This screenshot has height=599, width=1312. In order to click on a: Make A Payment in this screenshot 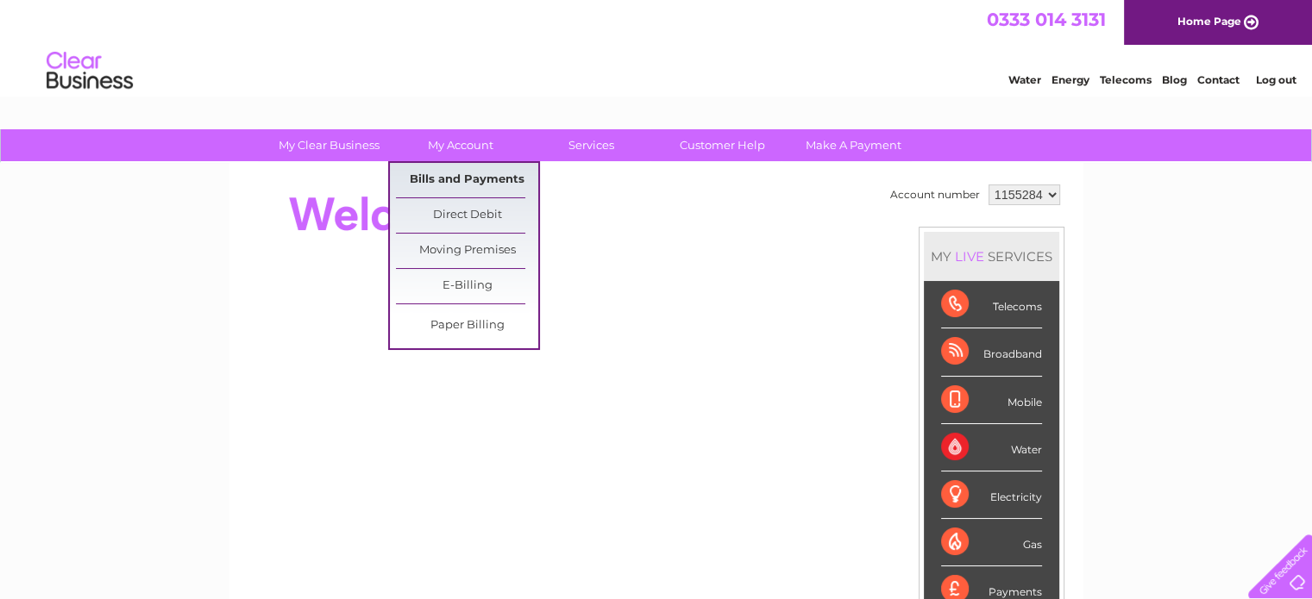, I will do `click(853, 145)`.